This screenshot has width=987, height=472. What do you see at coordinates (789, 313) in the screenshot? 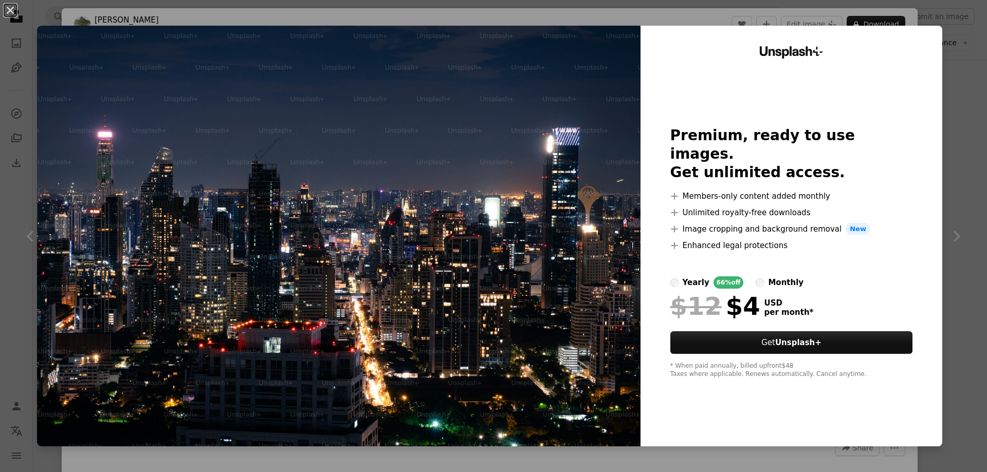
I see `span: per month *` at bounding box center [789, 313].